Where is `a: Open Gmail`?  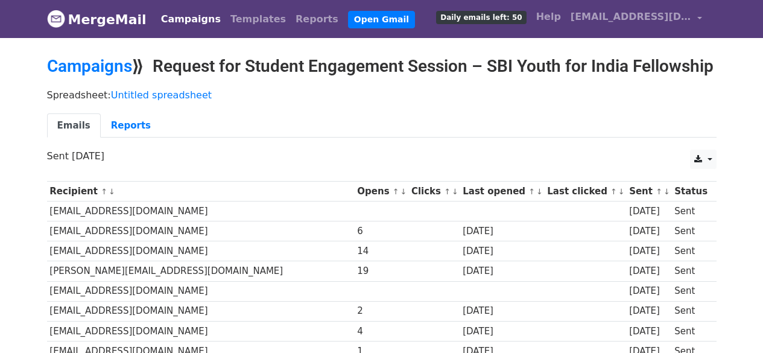
a: Open Gmail is located at coordinates (381, 19).